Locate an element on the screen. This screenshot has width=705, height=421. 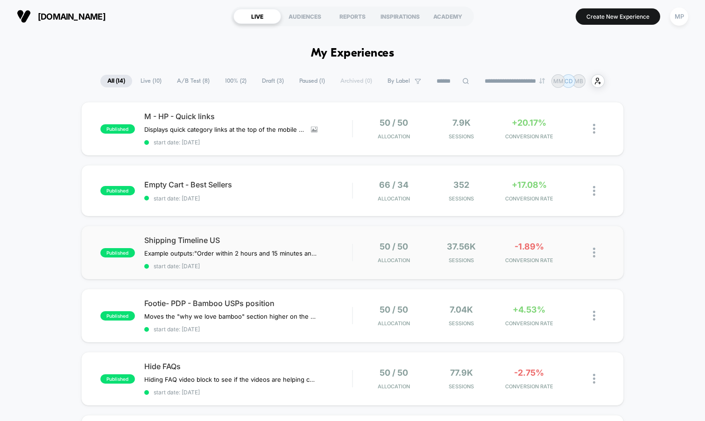
span: Displays quick category links at the top of the mobile homepage is located at coordinates (224, 129).